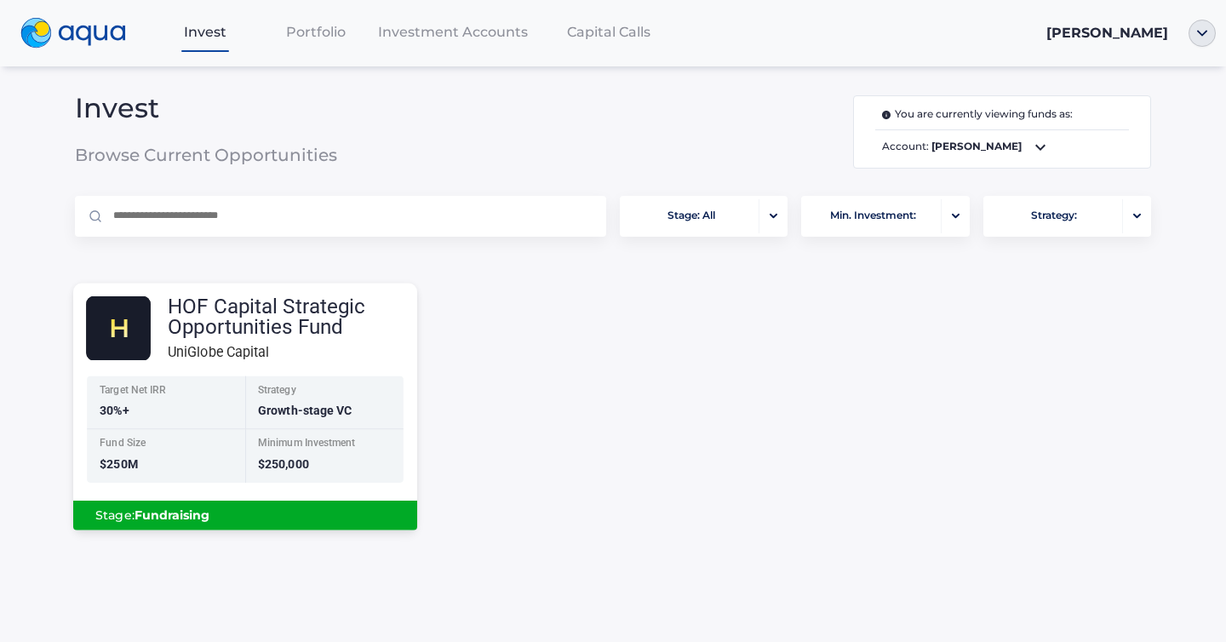 The image size is (1226, 642). What do you see at coordinates (692, 215) in the screenshot?
I see `span: Stage: All` at bounding box center [692, 215].